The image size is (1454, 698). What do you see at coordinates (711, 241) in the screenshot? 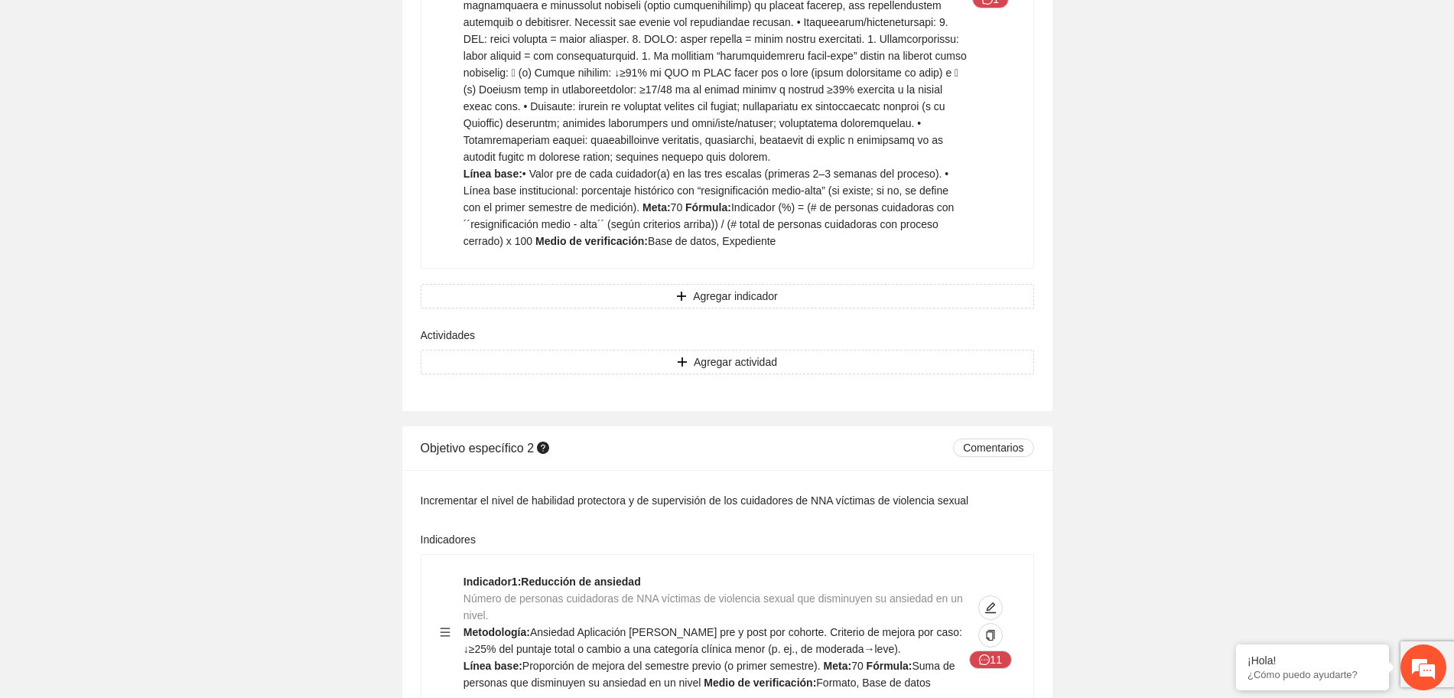
I see `span: Base de datos, Expediente` at bounding box center [711, 241].